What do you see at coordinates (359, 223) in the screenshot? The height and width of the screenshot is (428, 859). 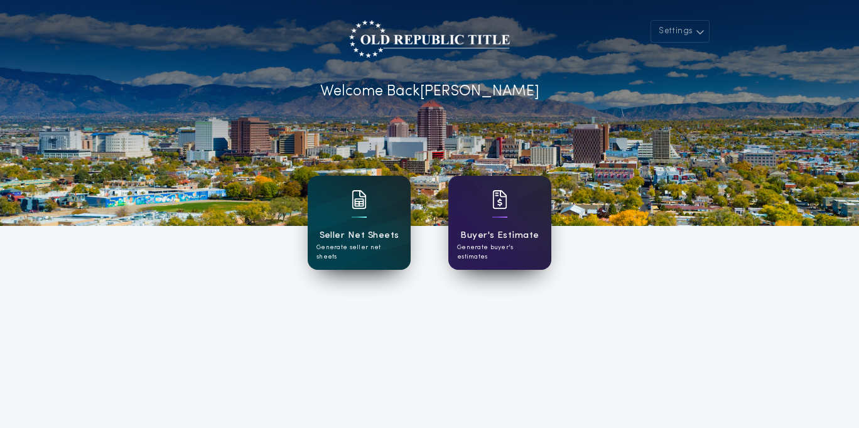 I see `a: card iconSeller Net SheetsGenerate seller net sheets` at bounding box center [359, 223].